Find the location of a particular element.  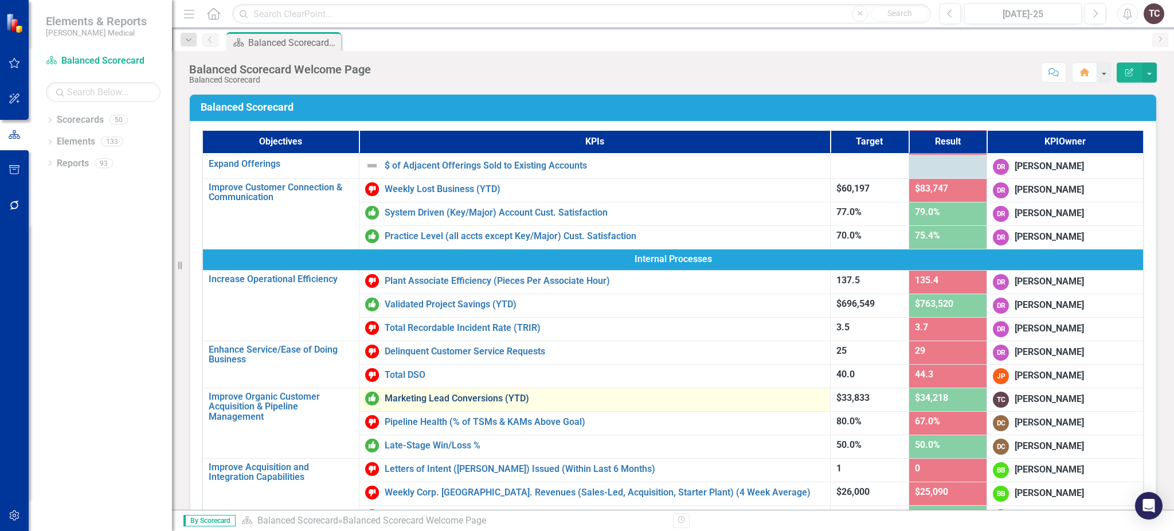

div: BB is located at coordinates (1001, 494).